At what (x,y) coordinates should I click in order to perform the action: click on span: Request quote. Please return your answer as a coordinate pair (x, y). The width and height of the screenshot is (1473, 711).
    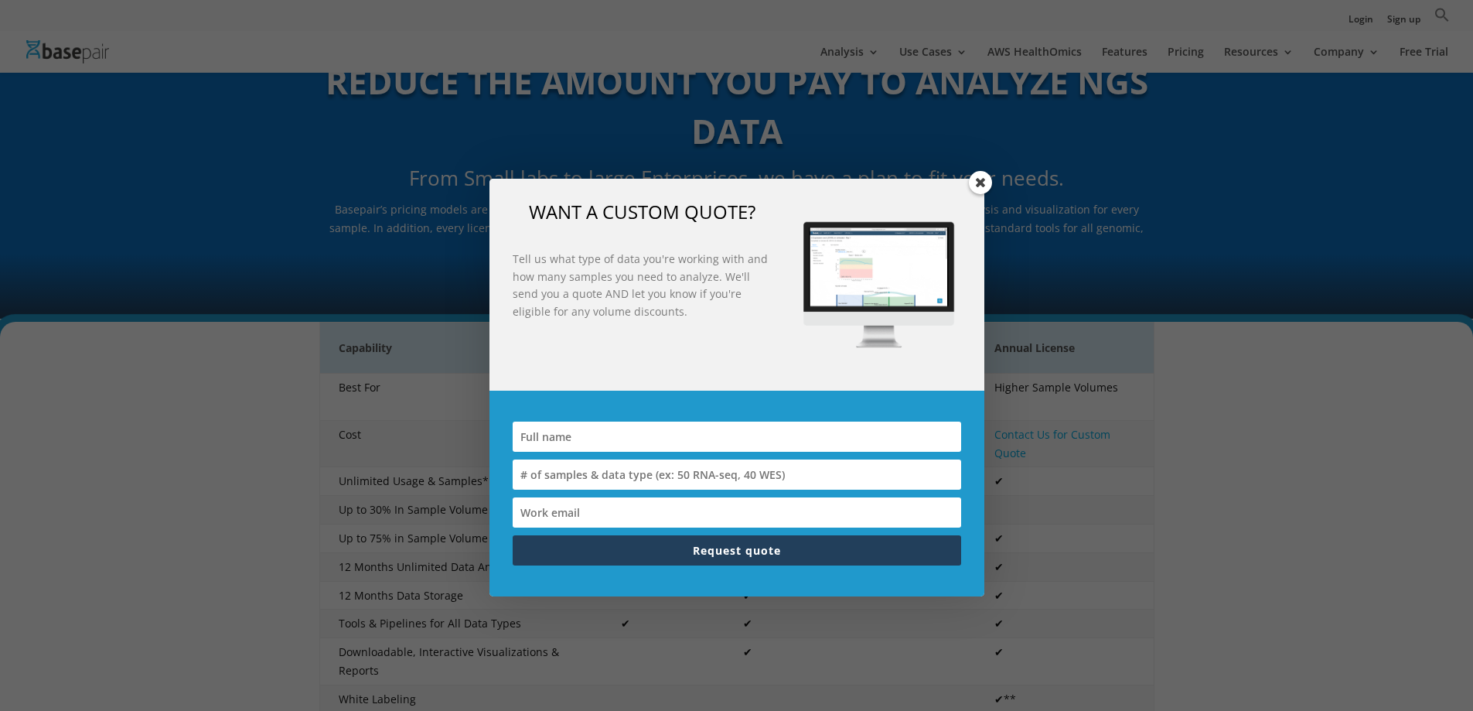
    Looking at the image, I should click on (737, 550).